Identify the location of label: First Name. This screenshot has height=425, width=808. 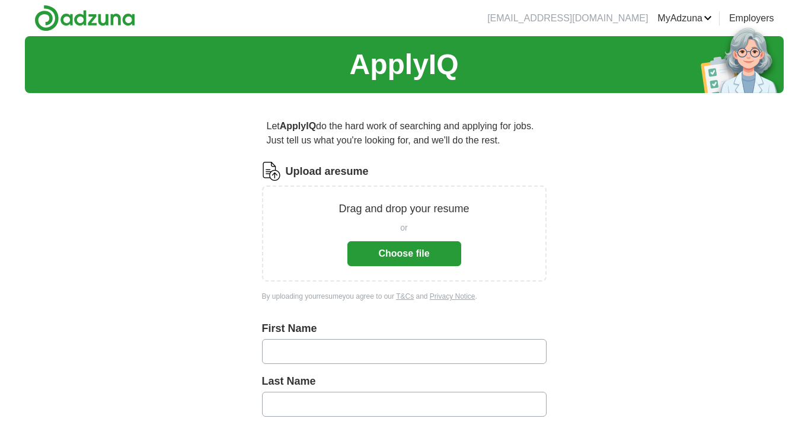
(404, 328).